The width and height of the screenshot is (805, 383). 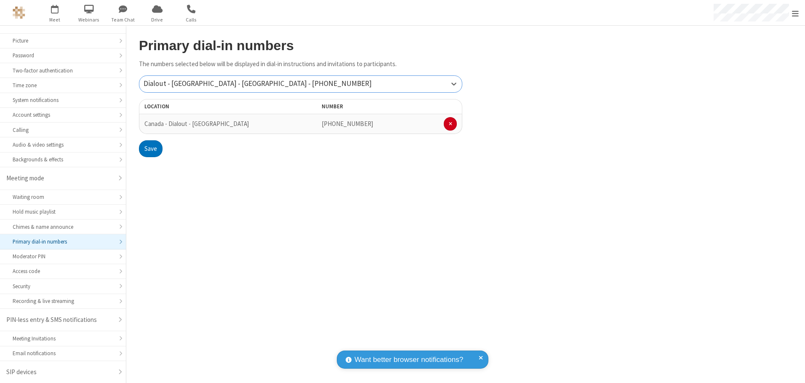 I want to click on span: Want better browser notifications?, so click(x=409, y=360).